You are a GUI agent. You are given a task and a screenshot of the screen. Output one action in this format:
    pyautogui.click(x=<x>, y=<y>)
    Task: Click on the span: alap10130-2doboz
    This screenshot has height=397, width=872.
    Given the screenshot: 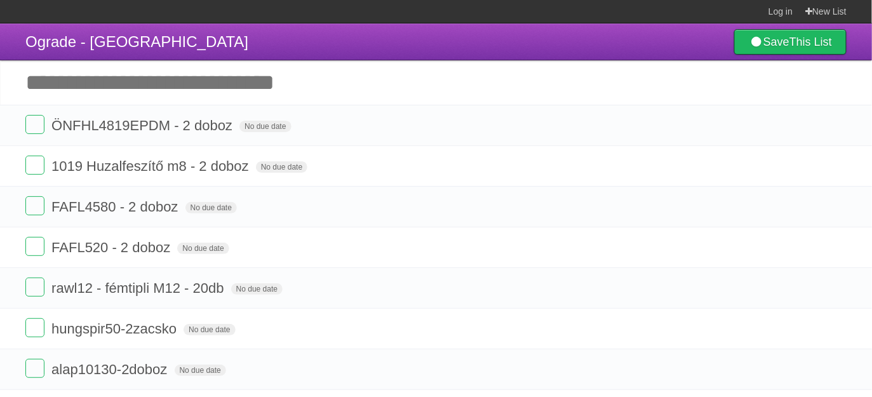 What is the action you would take?
    pyautogui.click(x=111, y=369)
    